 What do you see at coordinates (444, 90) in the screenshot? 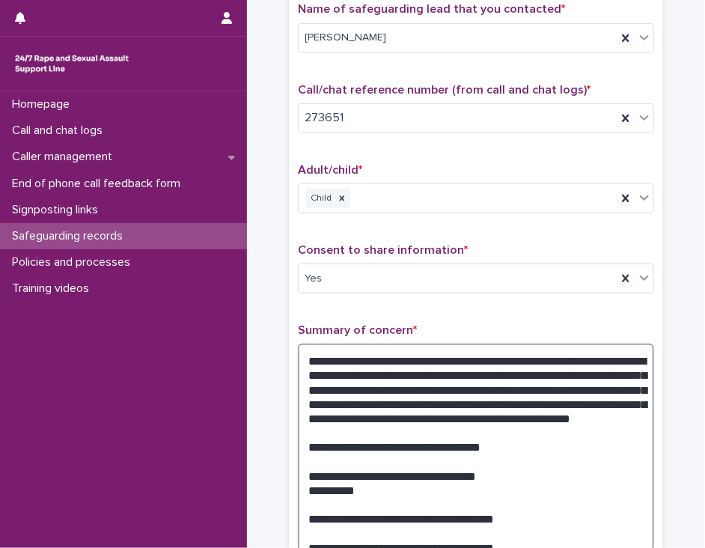
I see `span: Call/chat reference number (from call and chat logs)` at bounding box center [444, 90].